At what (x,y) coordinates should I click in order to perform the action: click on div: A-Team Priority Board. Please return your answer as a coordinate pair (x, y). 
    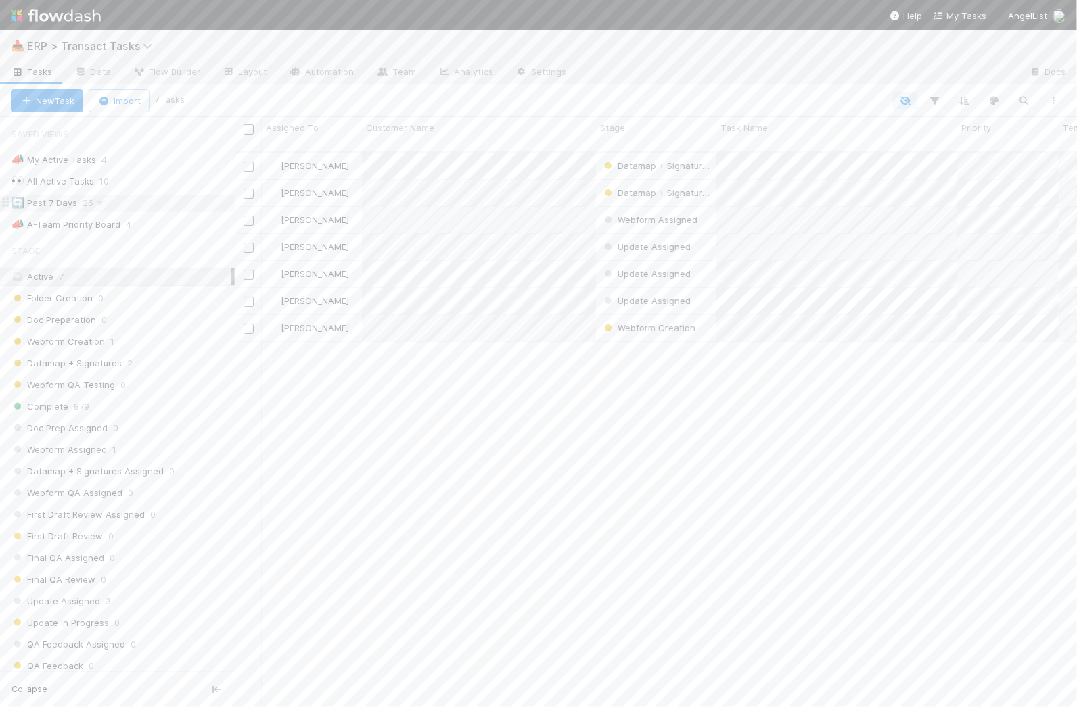
    Looking at the image, I should click on (66, 225).